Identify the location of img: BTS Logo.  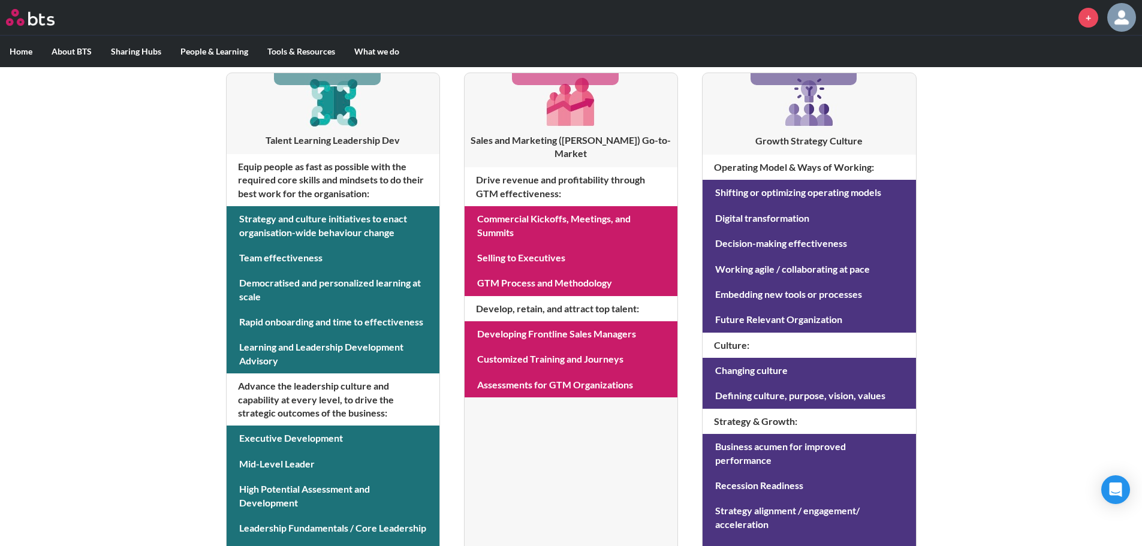
(30, 17).